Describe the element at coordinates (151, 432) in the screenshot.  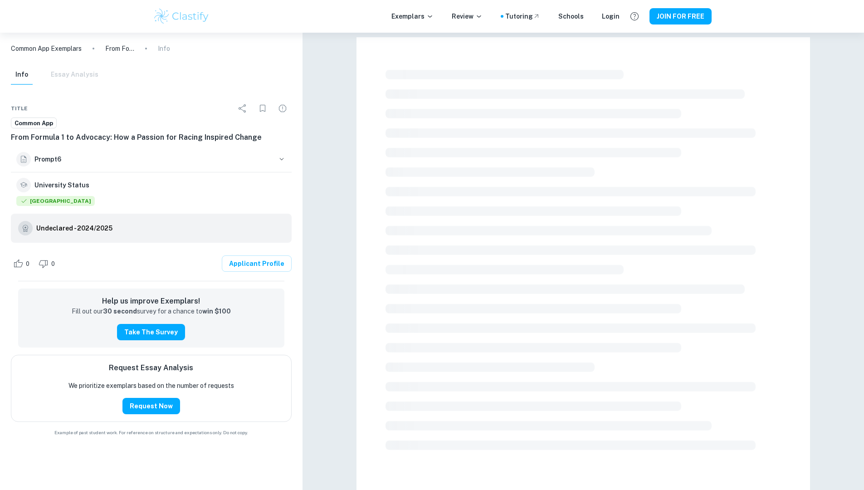
I see `span: Example of past student work. For reference on structure and expectations only. Do not copy.` at that location.